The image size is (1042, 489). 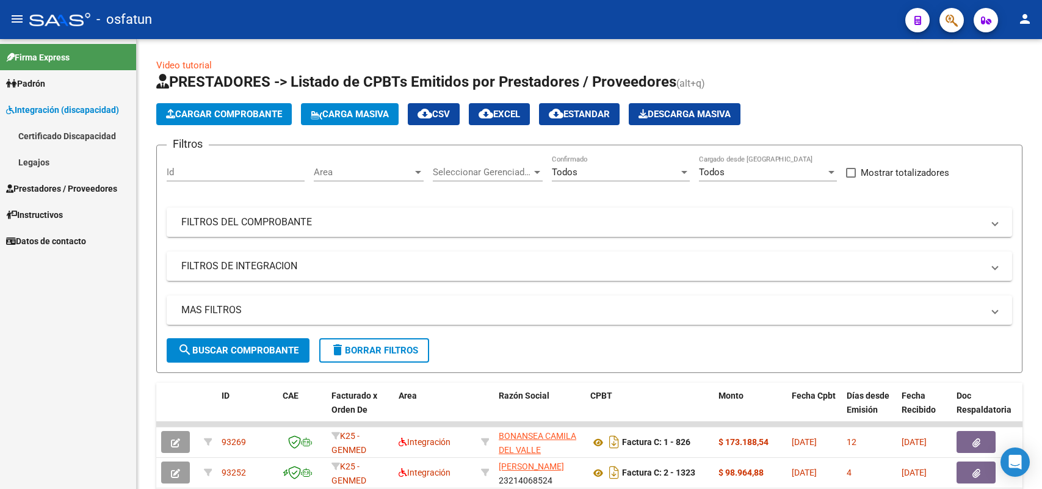 What do you see at coordinates (238, 350) in the screenshot?
I see `button: Buscar Comprobante` at bounding box center [238, 350].